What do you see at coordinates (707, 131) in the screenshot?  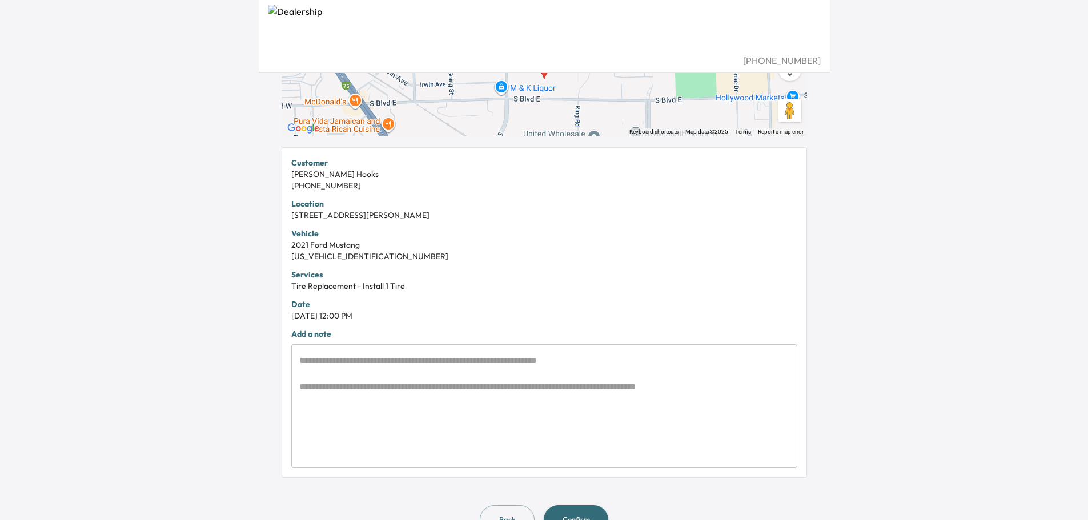 I see `span: Map data ©2025` at bounding box center [707, 131].